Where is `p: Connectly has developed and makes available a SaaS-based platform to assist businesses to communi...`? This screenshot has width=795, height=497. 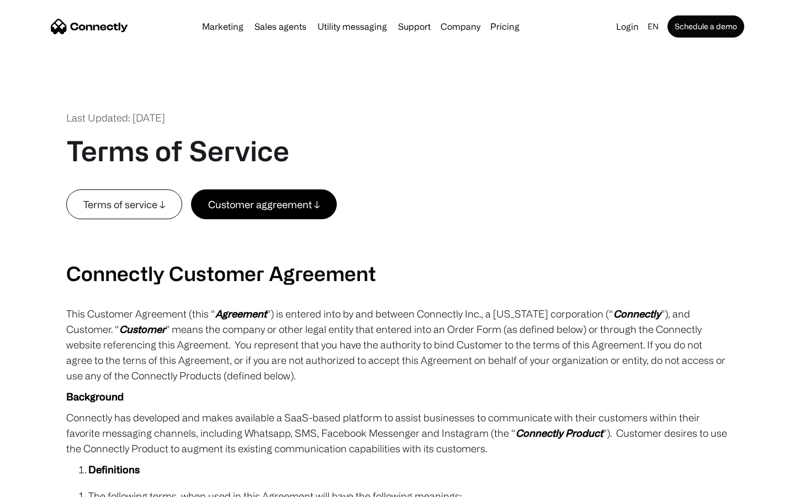 p: Connectly has developed and makes available a SaaS-based platform to assist businesses to communi... is located at coordinates (398, 433).